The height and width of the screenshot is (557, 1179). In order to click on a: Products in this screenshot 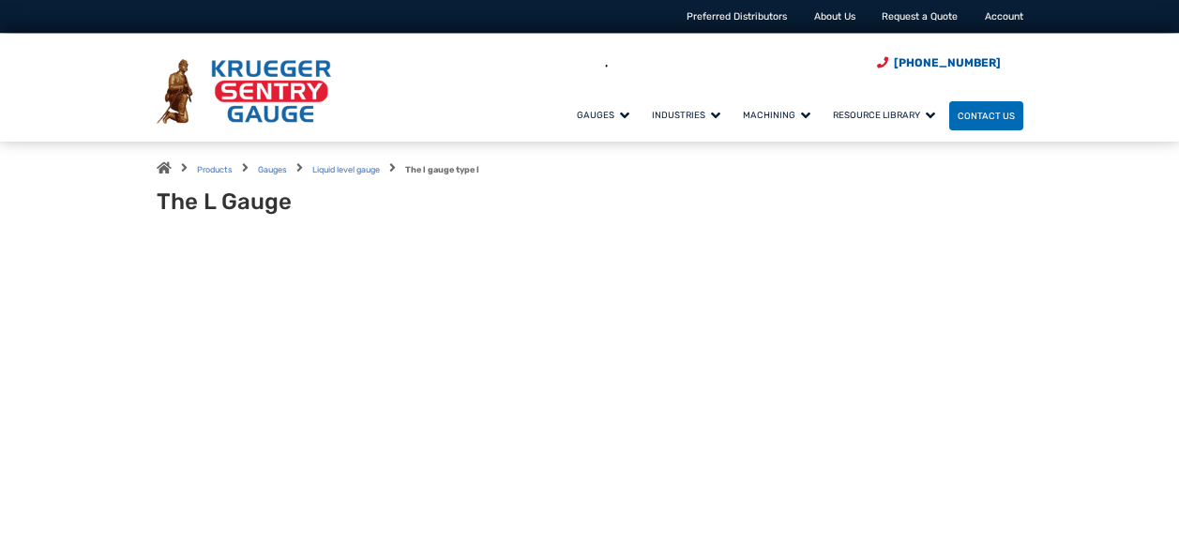, I will do `click(215, 170)`.